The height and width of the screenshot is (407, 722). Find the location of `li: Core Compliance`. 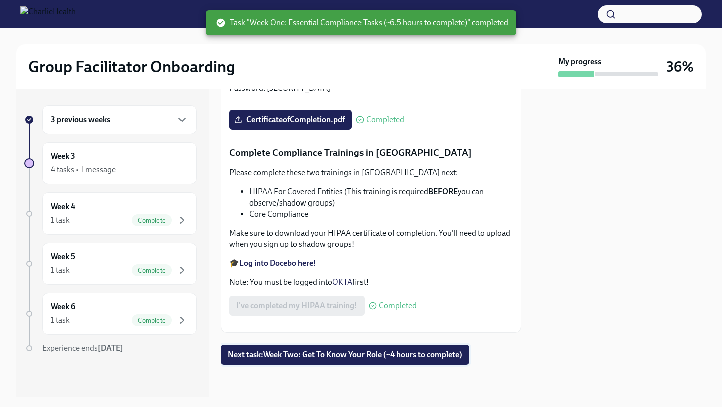

li: Core Compliance is located at coordinates (381, 214).